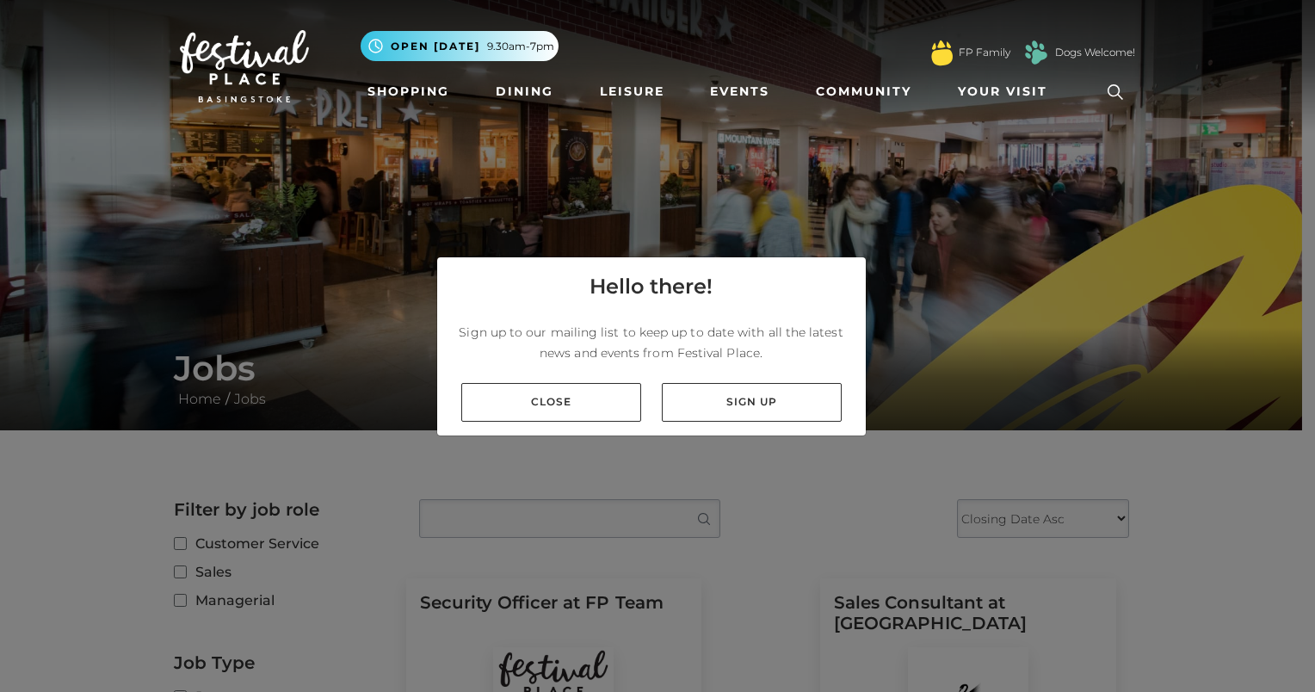 Image resolution: width=1315 pixels, height=692 pixels. I want to click on img: Festival Place Logo, so click(244, 66).